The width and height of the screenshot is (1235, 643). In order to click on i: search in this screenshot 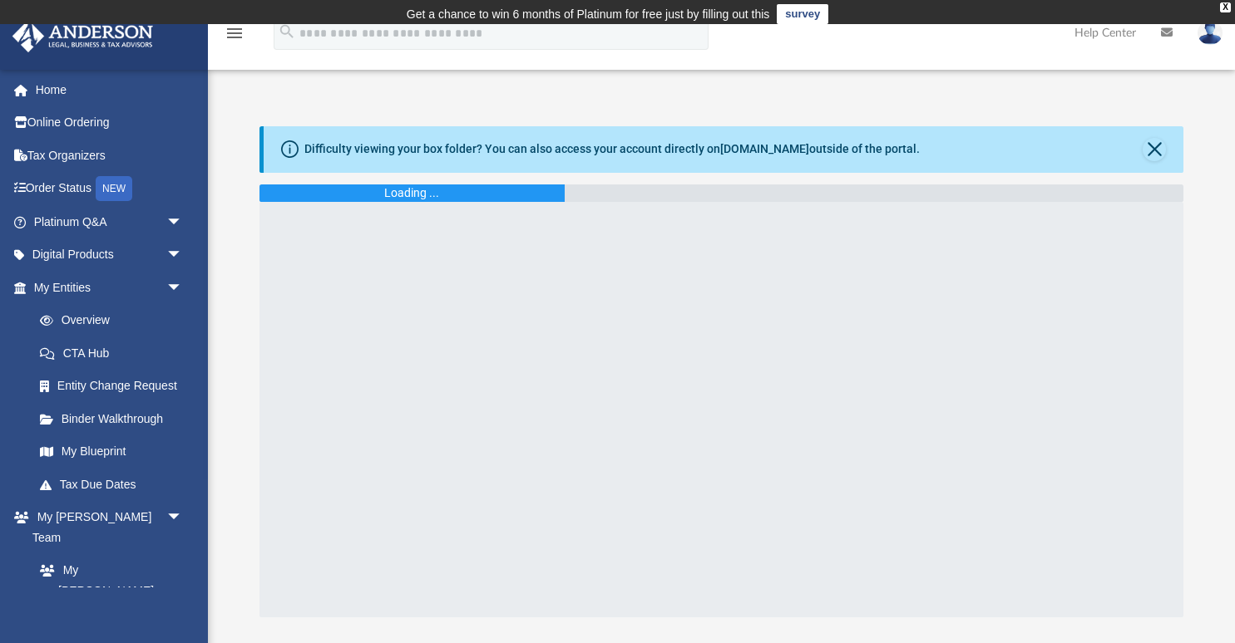, I will do `click(287, 32)`.